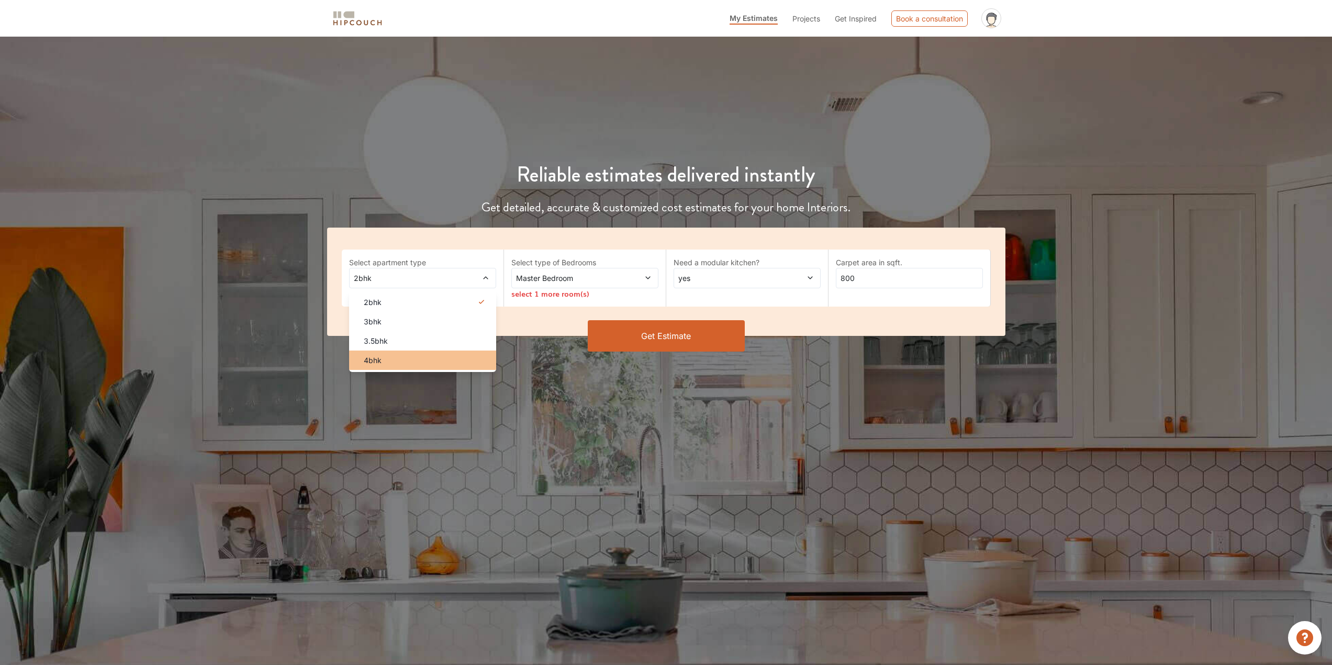 The width and height of the screenshot is (1332, 665). I want to click on span: Projects, so click(806, 18).